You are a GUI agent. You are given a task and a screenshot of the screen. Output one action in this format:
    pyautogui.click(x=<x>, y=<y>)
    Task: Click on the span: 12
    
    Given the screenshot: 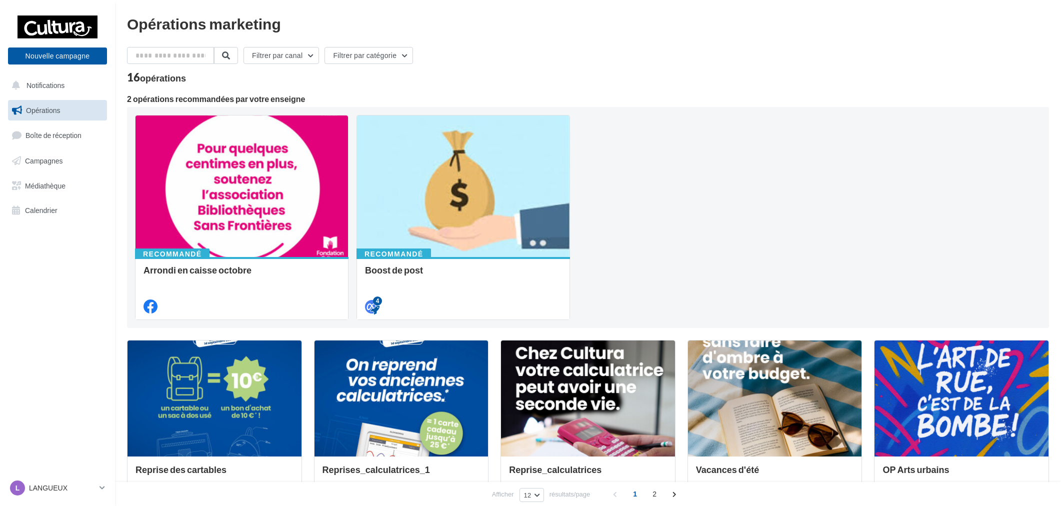 What is the action you would take?
    pyautogui.click(x=528, y=495)
    